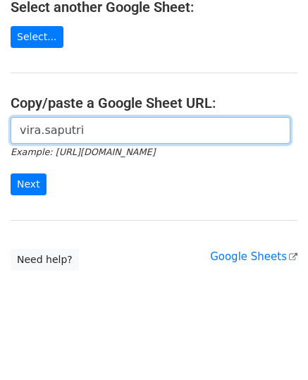 Image resolution: width=308 pixels, height=380 pixels. I want to click on div: Chat Widget, so click(273, 346).